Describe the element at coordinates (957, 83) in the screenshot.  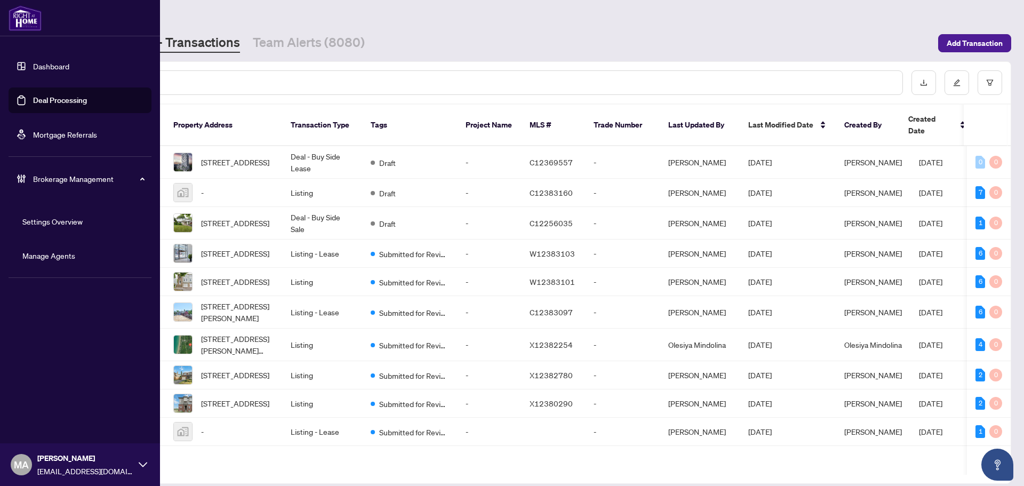
I see `span: edit` at that location.